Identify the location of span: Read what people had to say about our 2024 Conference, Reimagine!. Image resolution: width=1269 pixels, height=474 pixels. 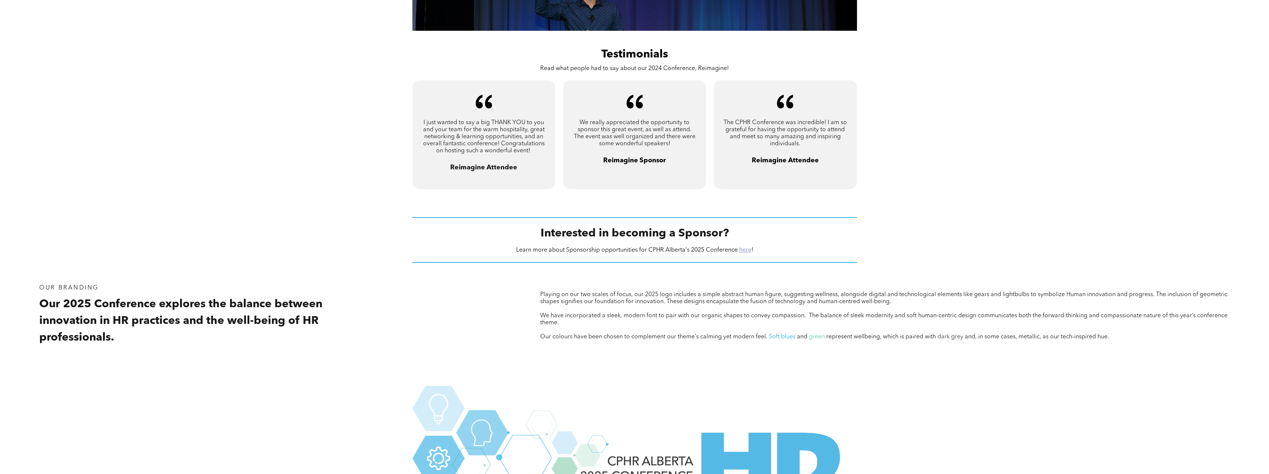
(634, 69).